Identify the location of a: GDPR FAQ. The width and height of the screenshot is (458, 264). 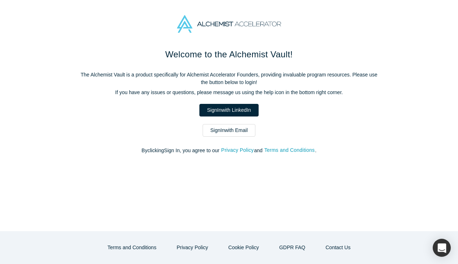
(292, 248).